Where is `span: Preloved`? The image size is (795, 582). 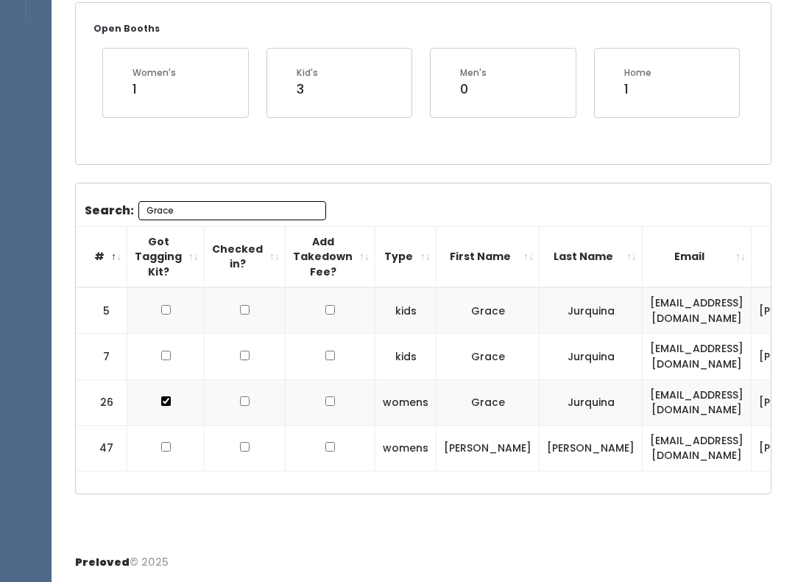
span: Preloved is located at coordinates (102, 562).